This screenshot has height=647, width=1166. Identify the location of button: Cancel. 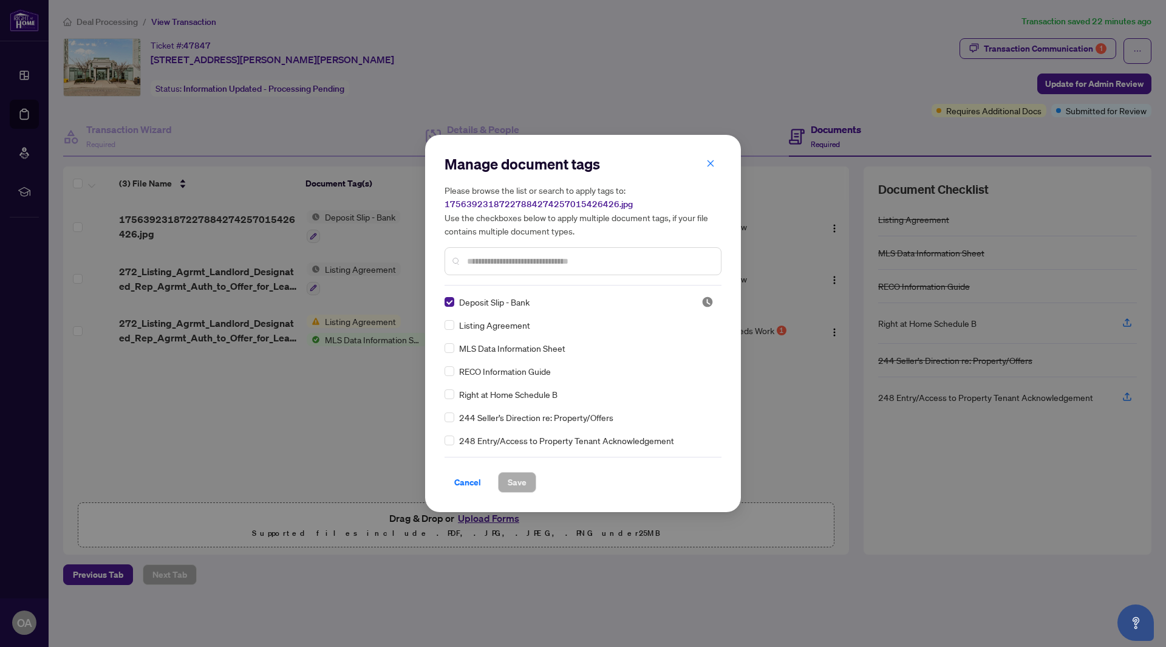
(467, 482).